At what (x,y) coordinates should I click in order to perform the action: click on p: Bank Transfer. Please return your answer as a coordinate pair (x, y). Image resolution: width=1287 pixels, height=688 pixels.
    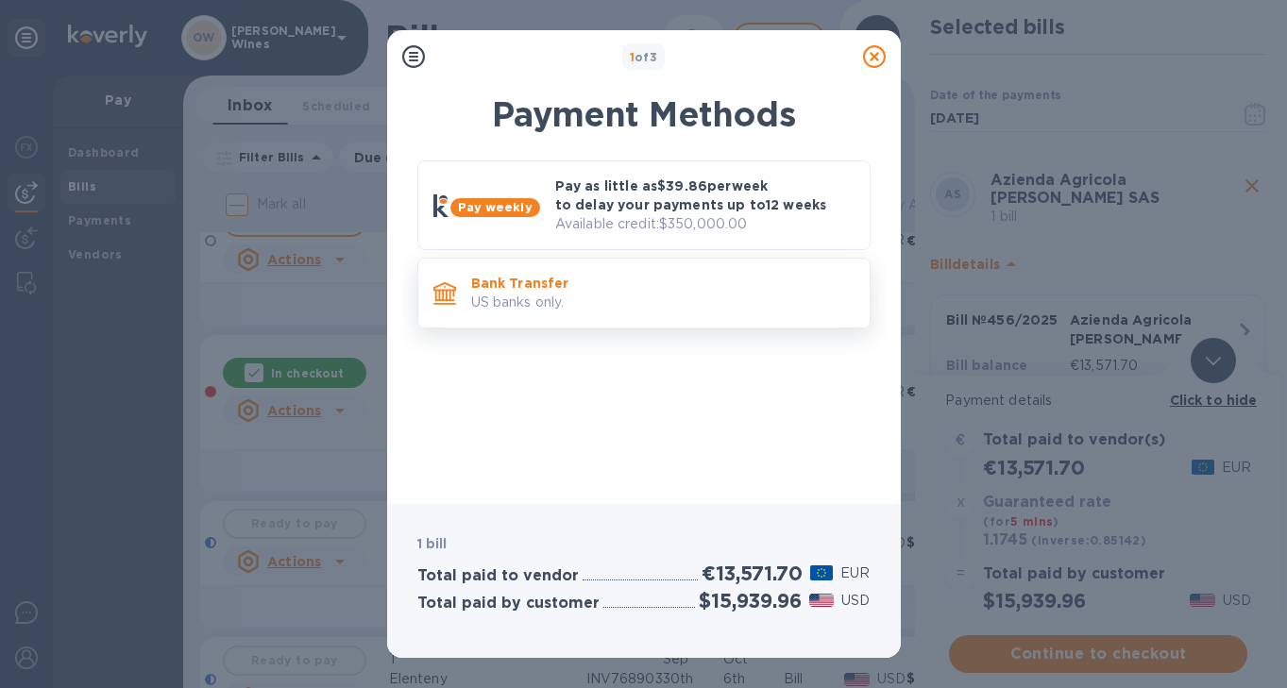
    Looking at the image, I should click on (663, 283).